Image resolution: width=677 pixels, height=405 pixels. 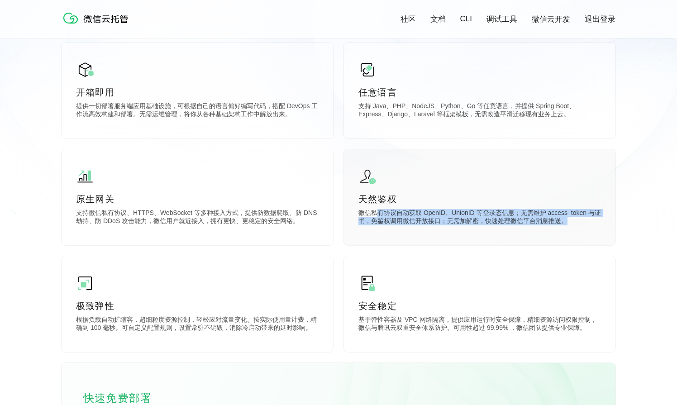 What do you see at coordinates (551, 19) in the screenshot?
I see `a: 微信云开发` at bounding box center [551, 19].